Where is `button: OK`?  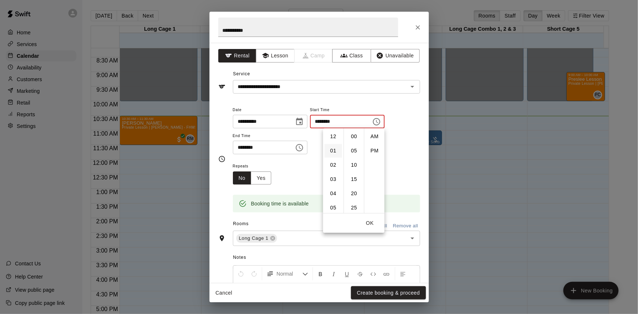
button: OK is located at coordinates (370, 223).